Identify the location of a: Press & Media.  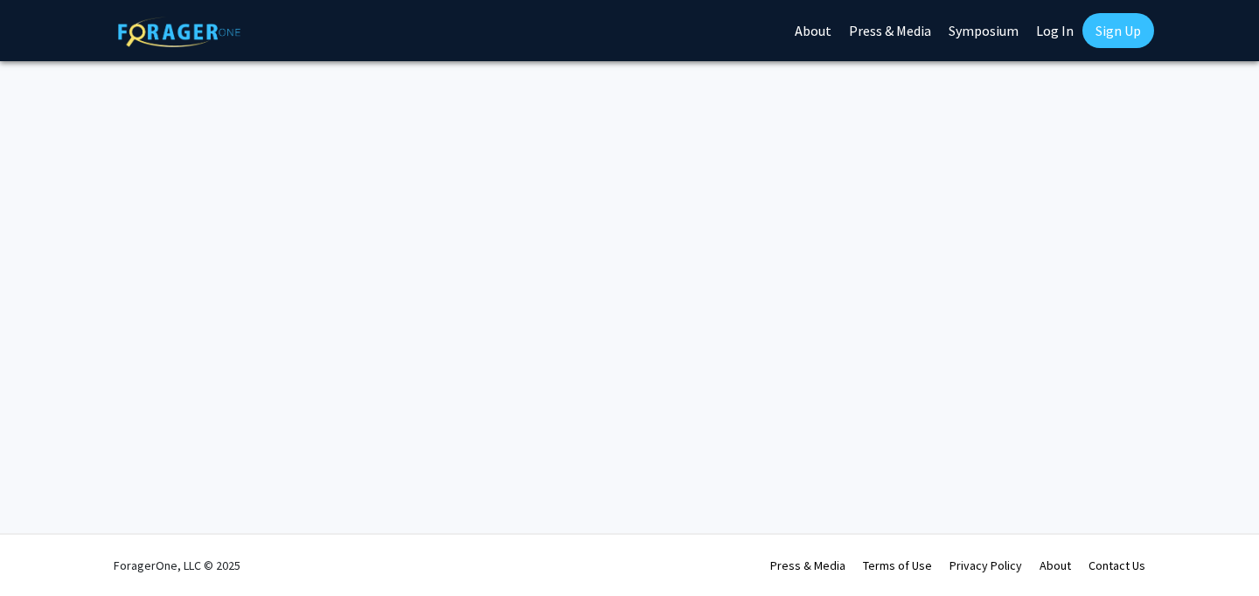
(808, 566).